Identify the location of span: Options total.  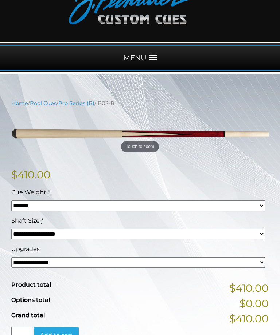
(31, 300).